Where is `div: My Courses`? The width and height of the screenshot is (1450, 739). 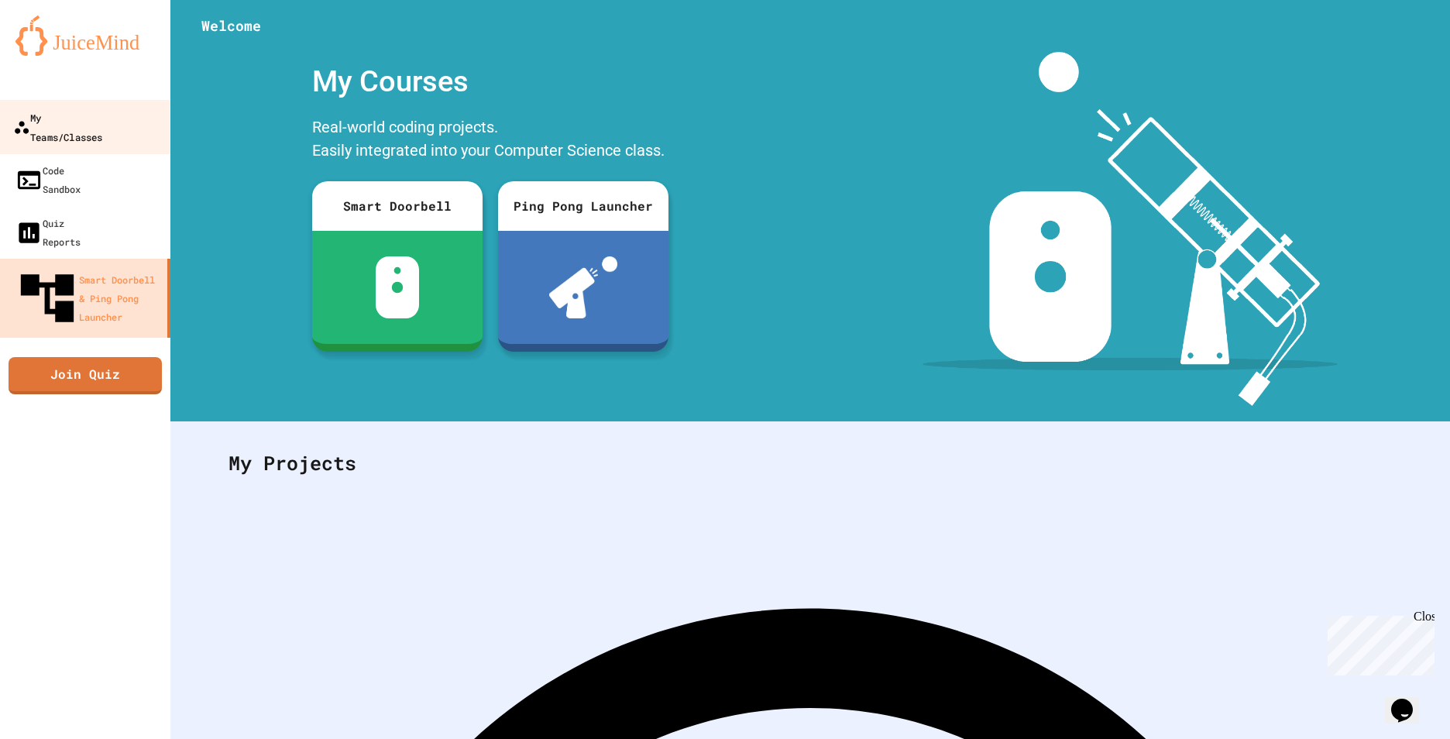
div: My Courses is located at coordinates (490, 81).